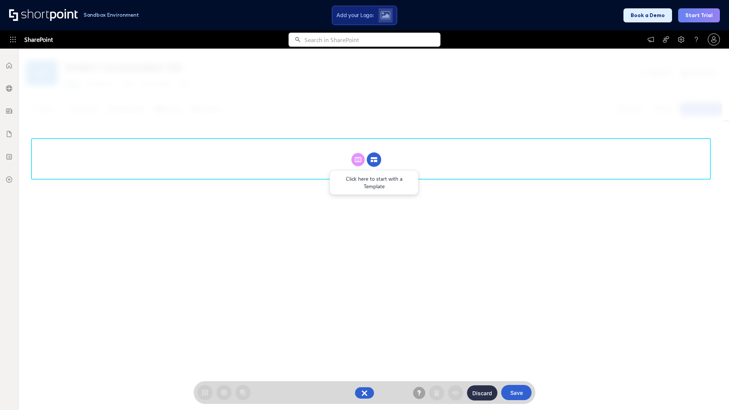 The image size is (729, 410). Describe the element at coordinates (38, 39) in the screenshot. I see `span: SharePoint` at that location.